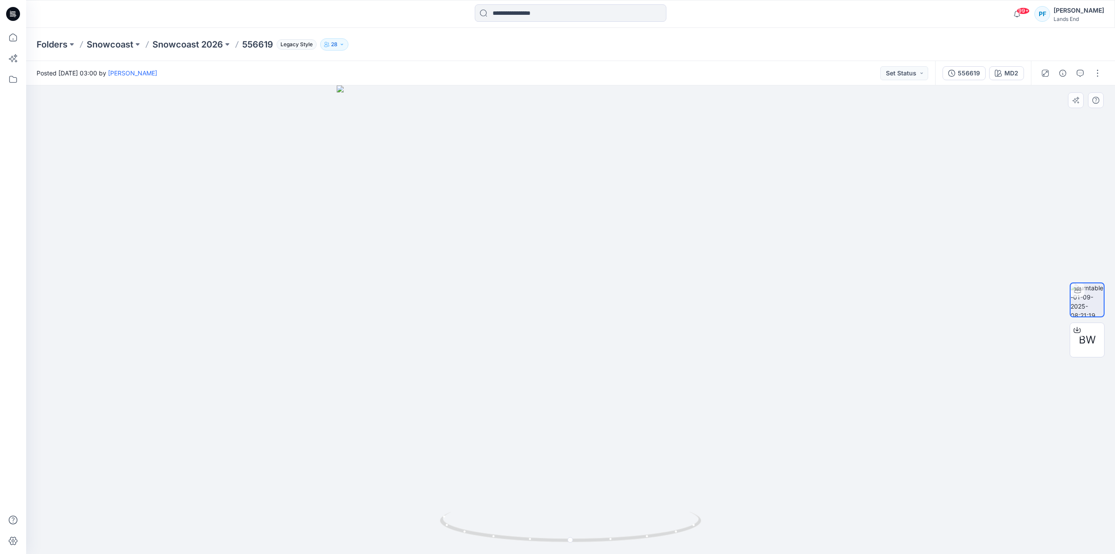 Image resolution: width=1115 pixels, height=554 pixels. What do you see at coordinates (964, 73) in the screenshot?
I see `button: 556619` at bounding box center [964, 73].